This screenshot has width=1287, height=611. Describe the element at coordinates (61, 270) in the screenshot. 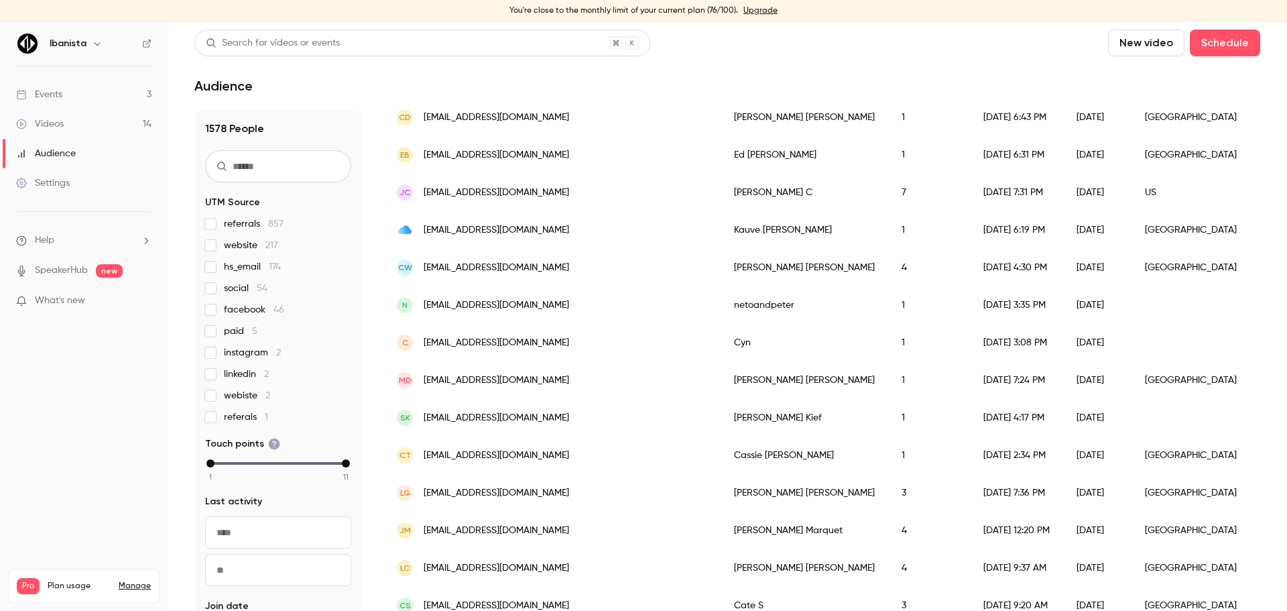

I see `a: SpeakerHub` at that location.